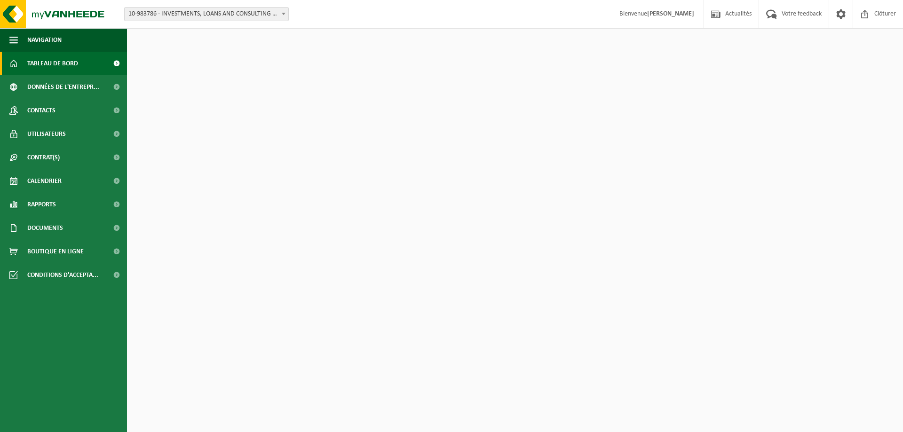 Image resolution: width=903 pixels, height=432 pixels. Describe the element at coordinates (47, 134) in the screenshot. I see `span: Utilisateurs` at that location.